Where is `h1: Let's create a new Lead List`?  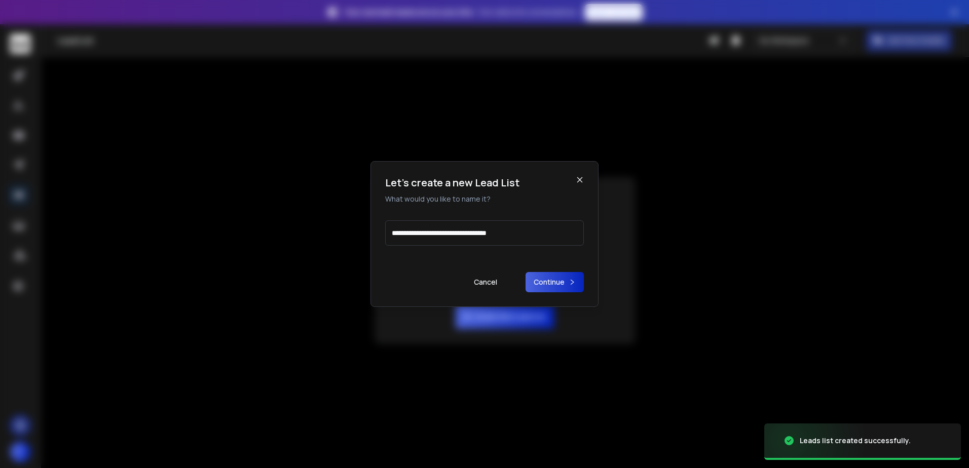 h1: Let's create a new Lead List is located at coordinates (452, 183).